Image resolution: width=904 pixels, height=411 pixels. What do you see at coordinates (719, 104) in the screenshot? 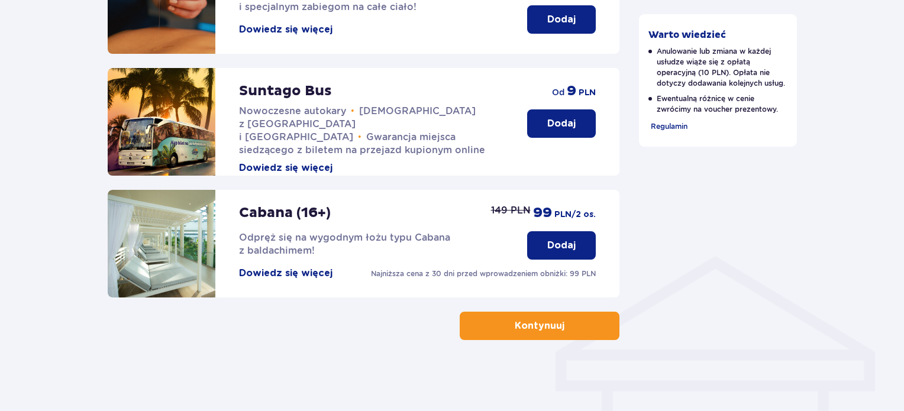
I see `p: Ewentualną różnicę w cenie zwrócimy na voucher prezentowy.` at bounding box center [719, 104].